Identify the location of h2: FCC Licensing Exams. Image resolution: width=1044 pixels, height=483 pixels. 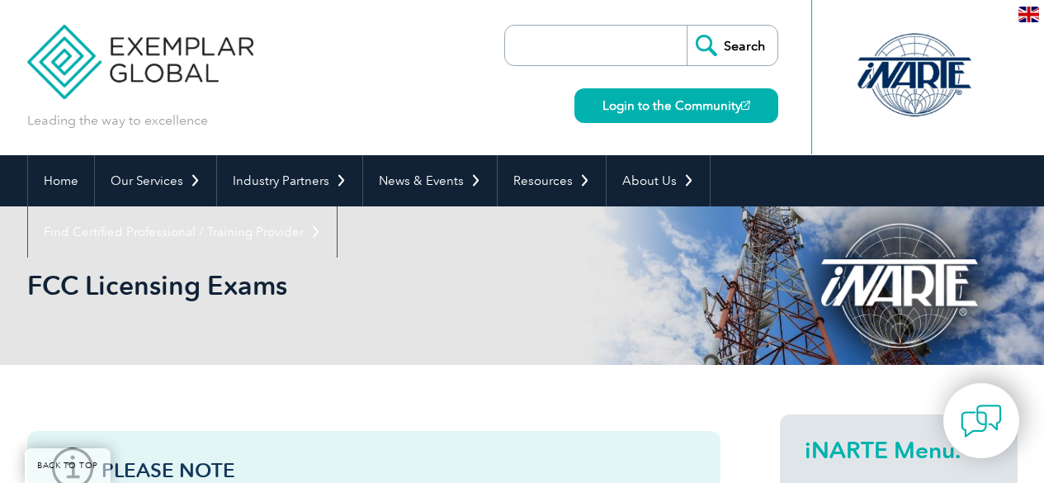
(374, 286).